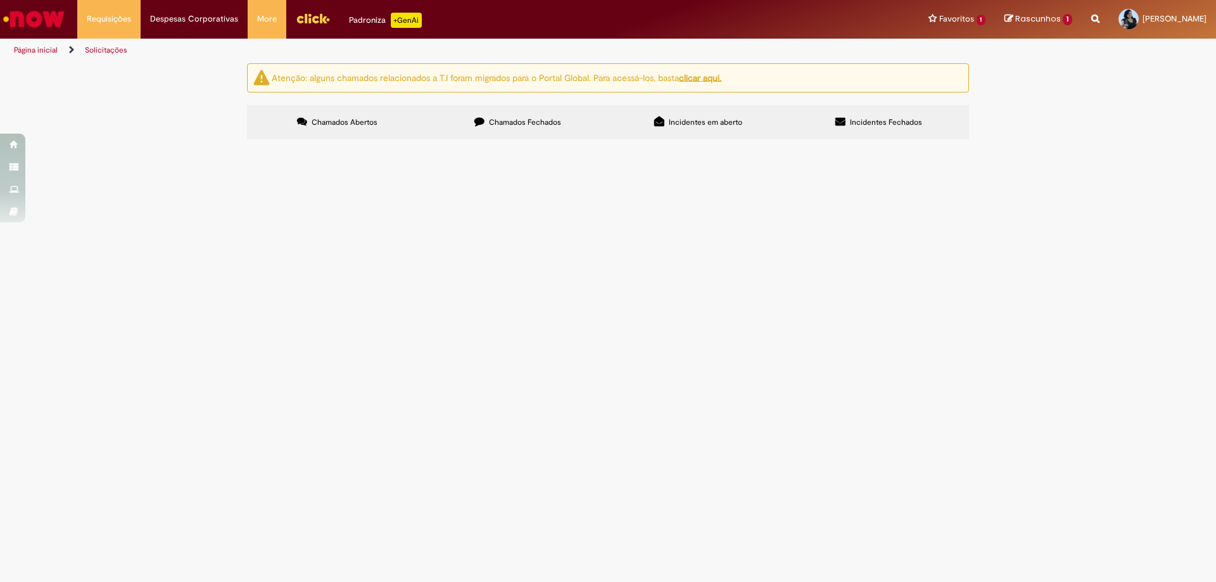  I want to click on div: Padroniza, so click(385, 20).